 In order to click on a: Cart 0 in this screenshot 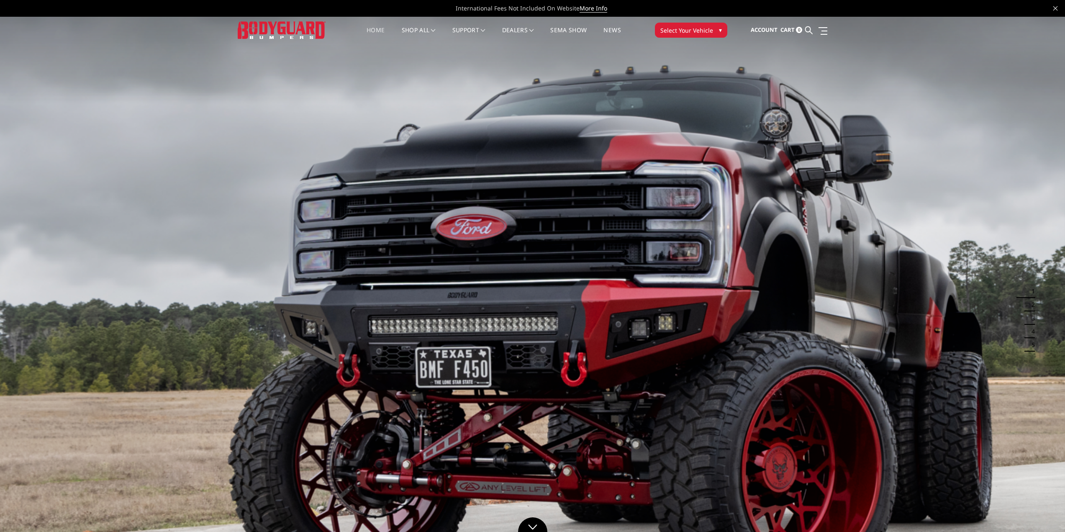, I will do `click(791, 30)`.